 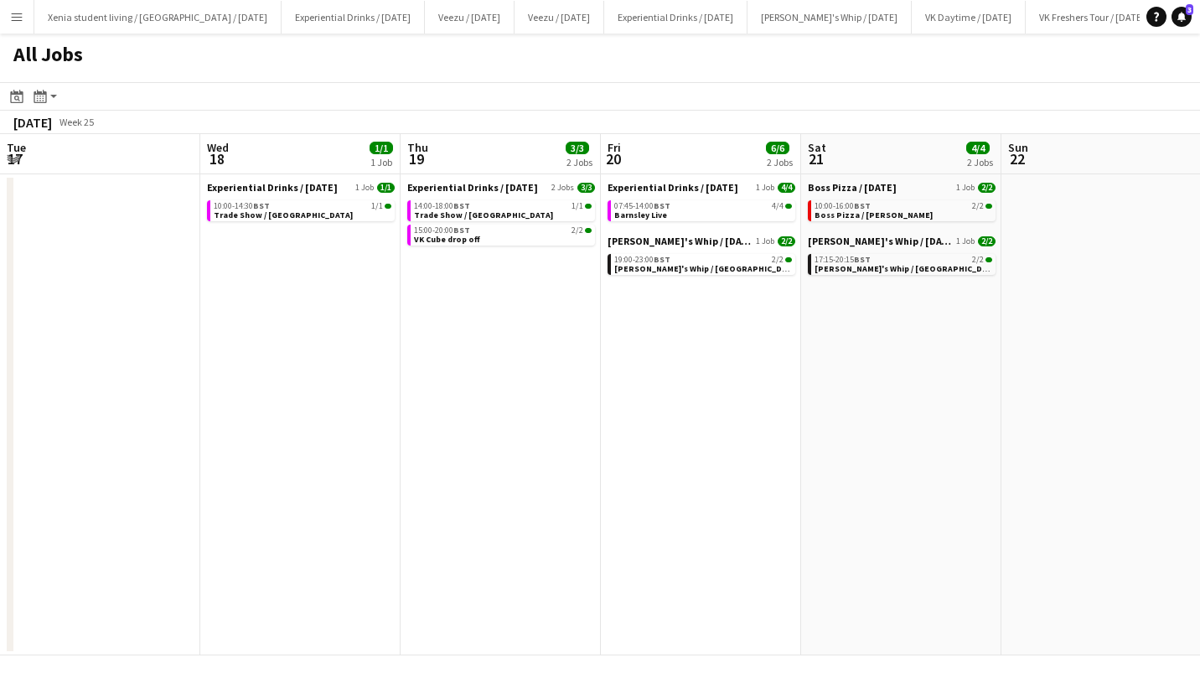 What do you see at coordinates (216, 158) in the screenshot?
I see `span: 18` at bounding box center [216, 158].